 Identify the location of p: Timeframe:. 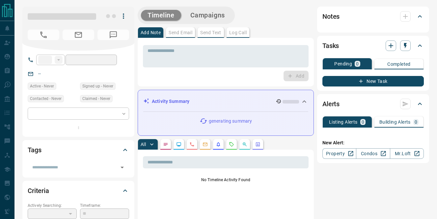
(104, 206).